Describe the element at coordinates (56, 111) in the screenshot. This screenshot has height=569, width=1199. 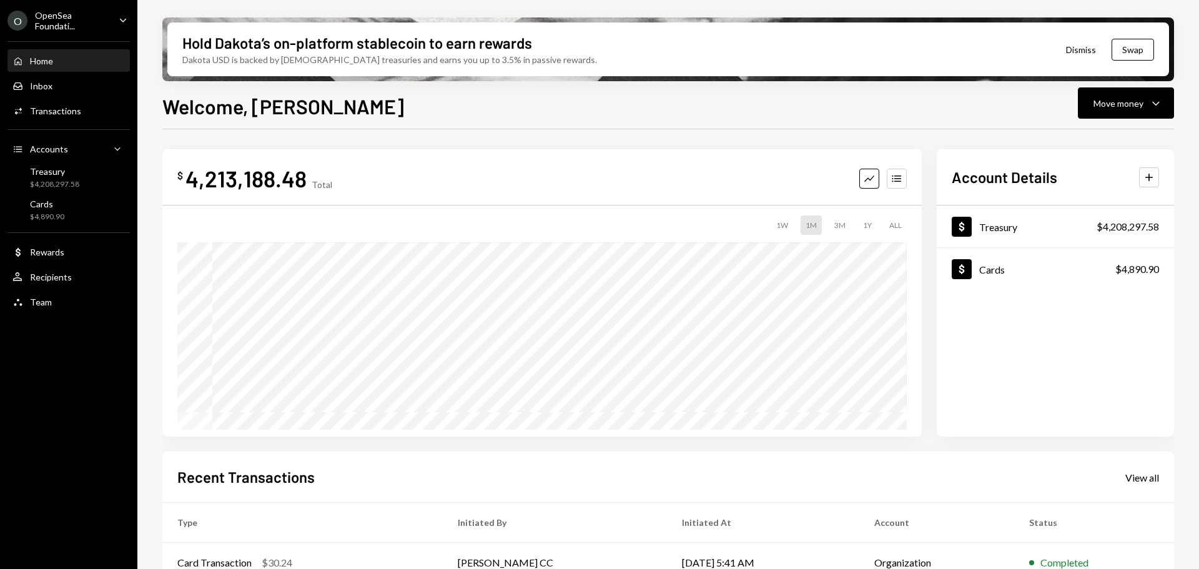
I see `div: Transactions` at that location.